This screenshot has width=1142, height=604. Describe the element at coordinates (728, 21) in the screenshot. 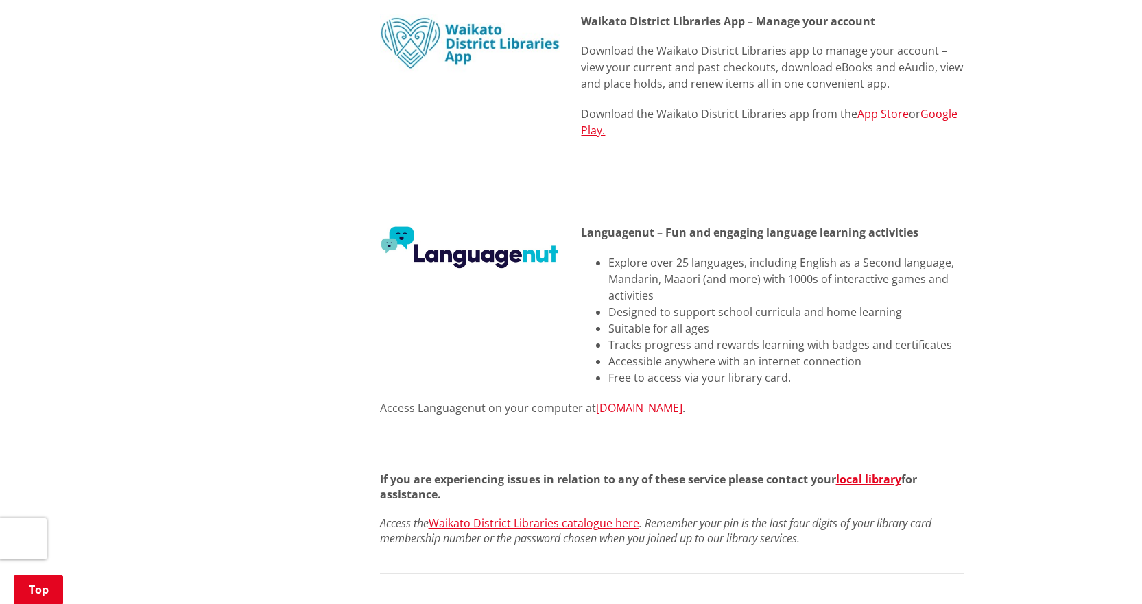

I see `strong: Waikato District Libraries App – Manage your account` at that location.